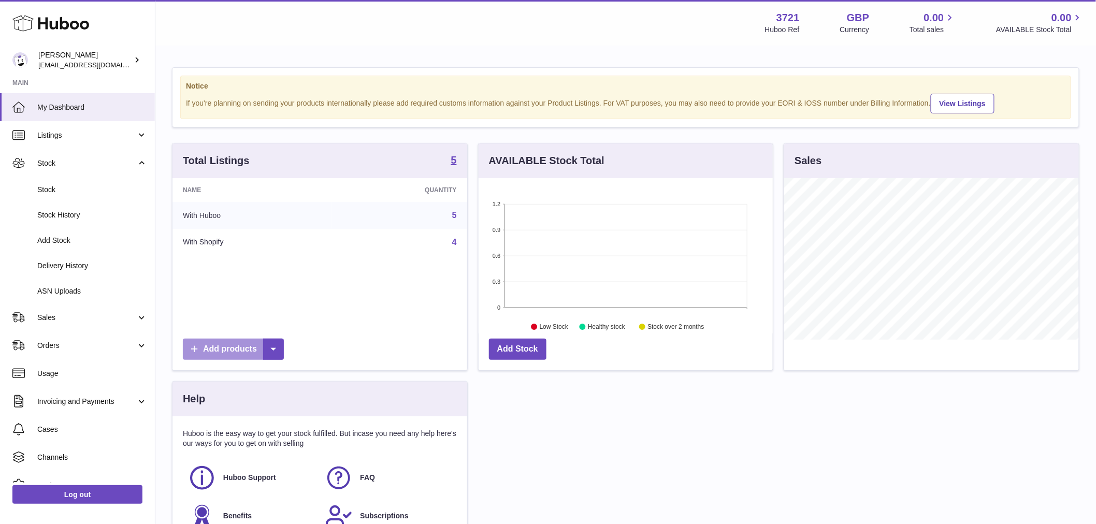  I want to click on span: Invoicing and Payments, so click(87, 402).